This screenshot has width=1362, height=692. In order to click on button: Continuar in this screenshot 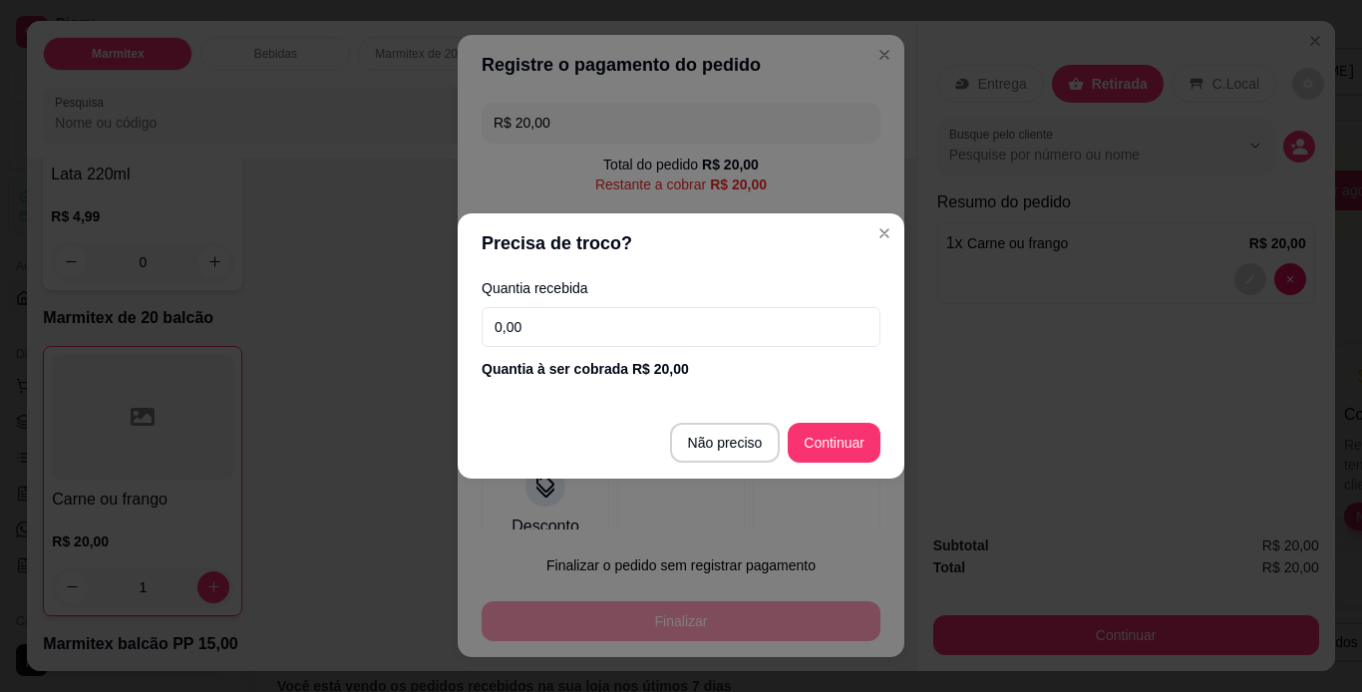, I will do `click(834, 443)`.